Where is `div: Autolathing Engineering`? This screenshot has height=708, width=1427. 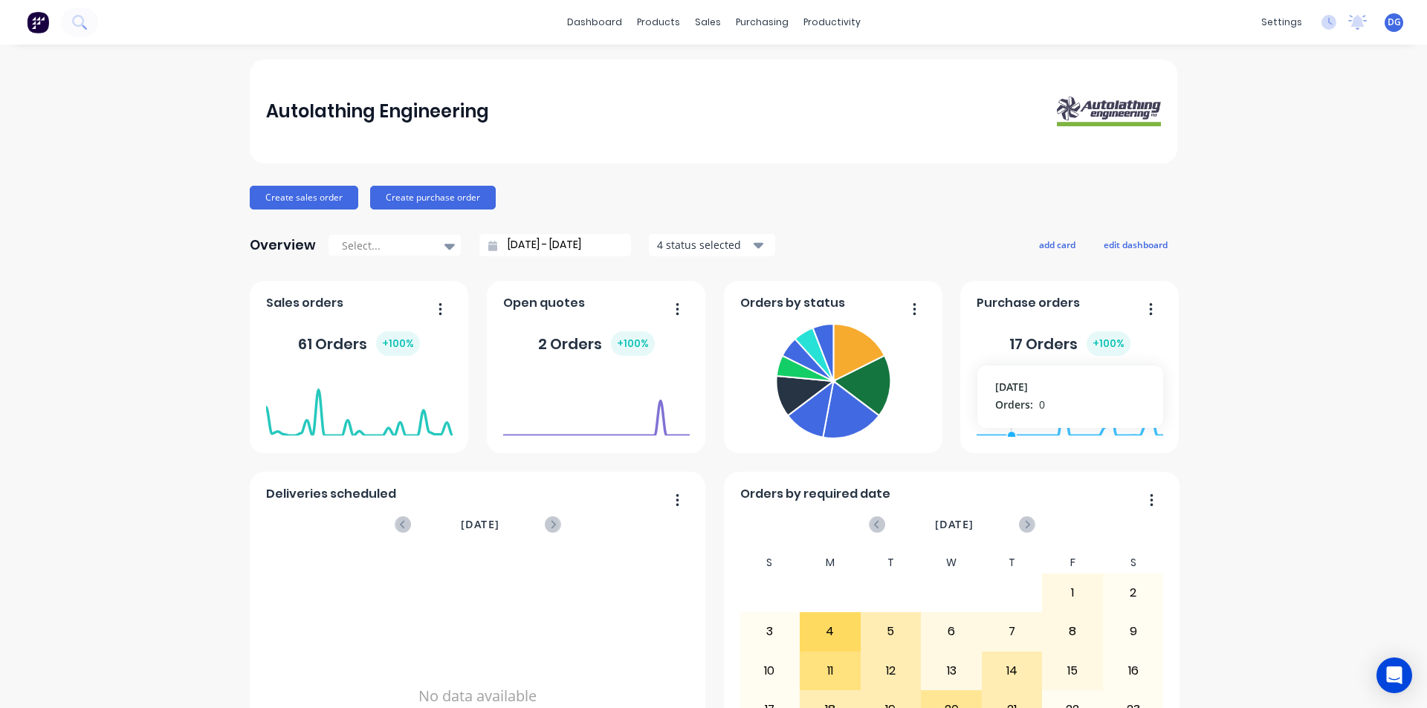
div: Autolathing Engineering is located at coordinates (377, 111).